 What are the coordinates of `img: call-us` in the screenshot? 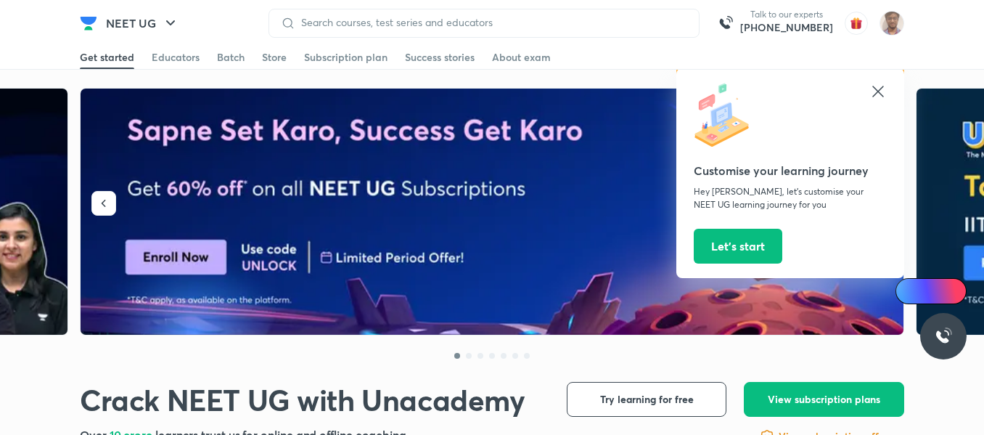 It's located at (726, 23).